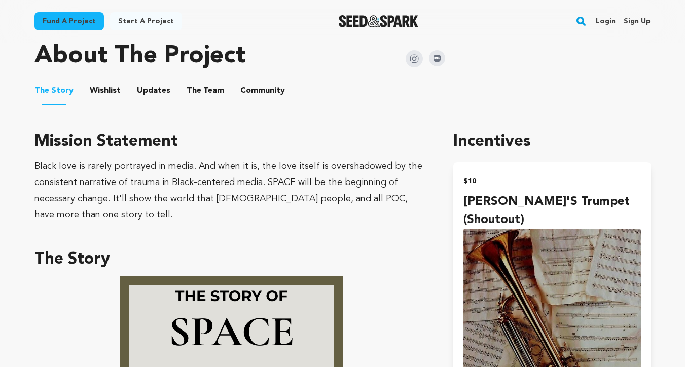  What do you see at coordinates (232, 260) in the screenshot?
I see `h3: The Story` at bounding box center [232, 260].